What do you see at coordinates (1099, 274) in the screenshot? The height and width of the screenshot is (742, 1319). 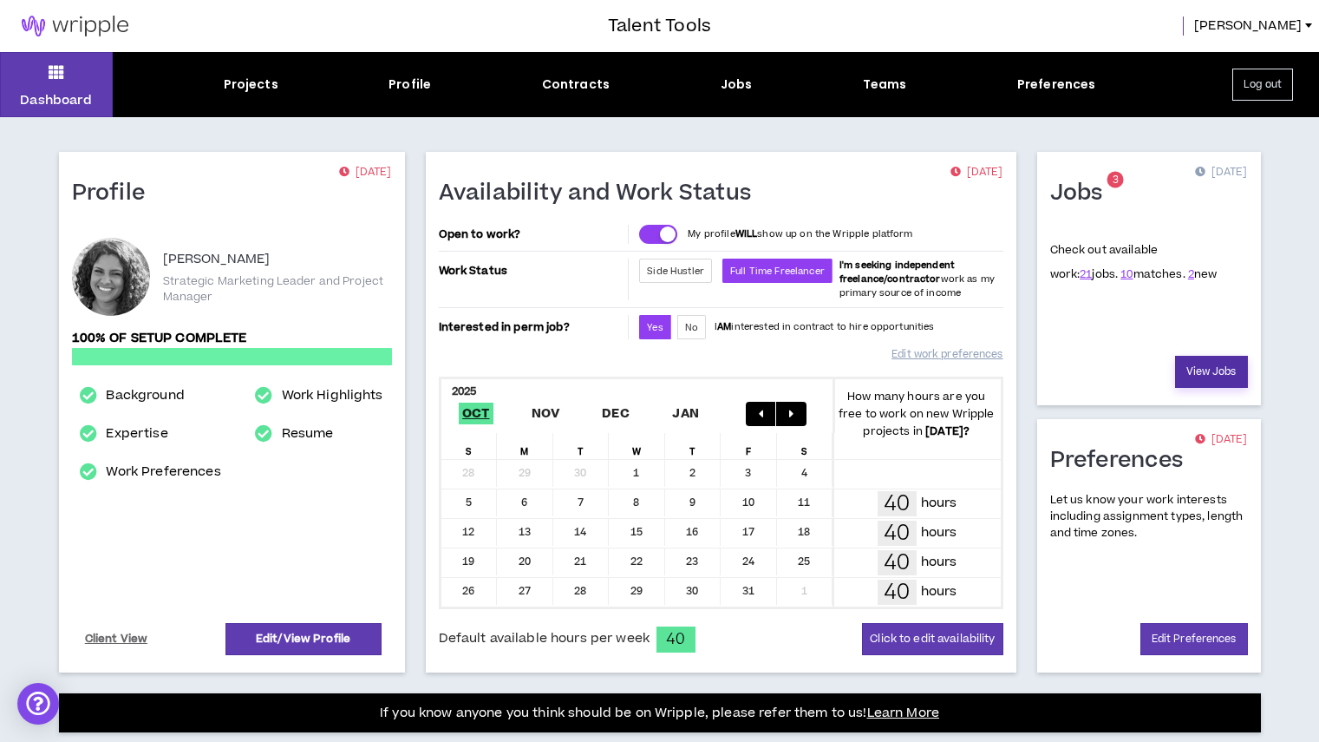 I see `span: jobs.` at bounding box center [1099, 274].